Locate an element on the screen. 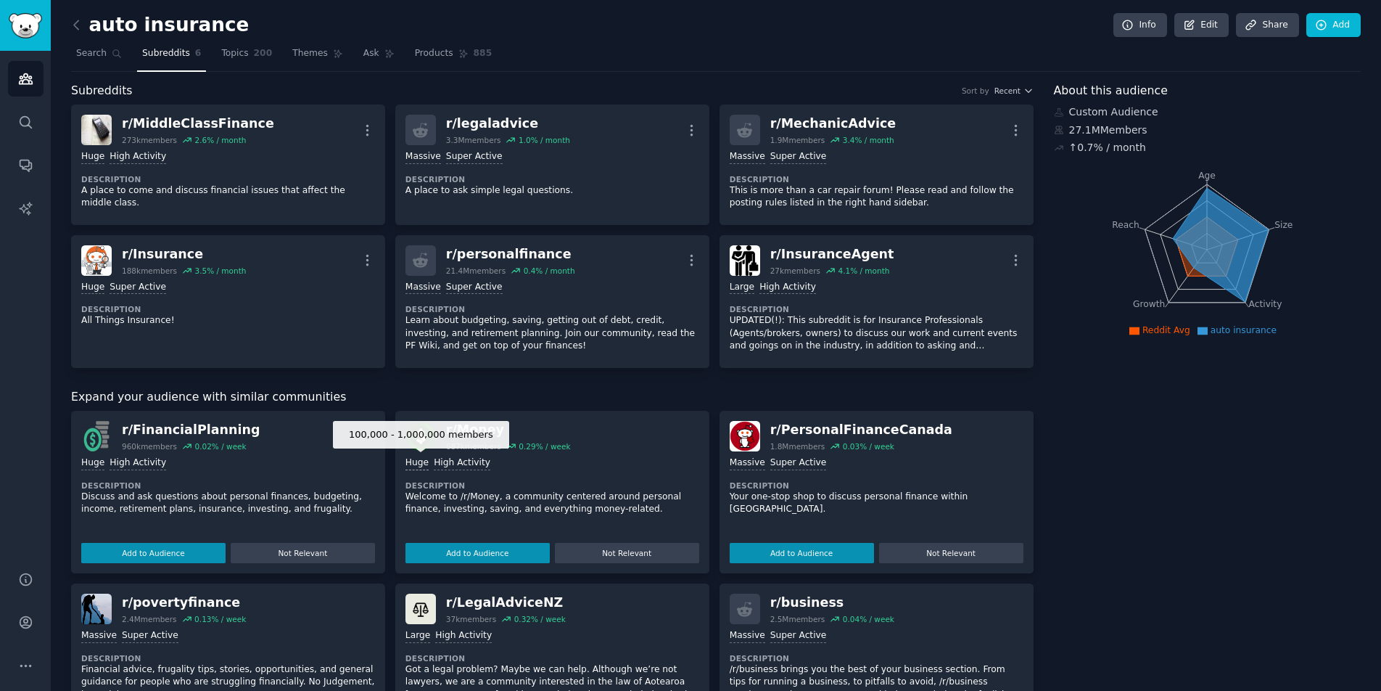 The image size is (1381, 691). p: Learn about budgeting, saving, getting out of debt, credit, investing, and retirement planning. J... is located at coordinates (552, 333).